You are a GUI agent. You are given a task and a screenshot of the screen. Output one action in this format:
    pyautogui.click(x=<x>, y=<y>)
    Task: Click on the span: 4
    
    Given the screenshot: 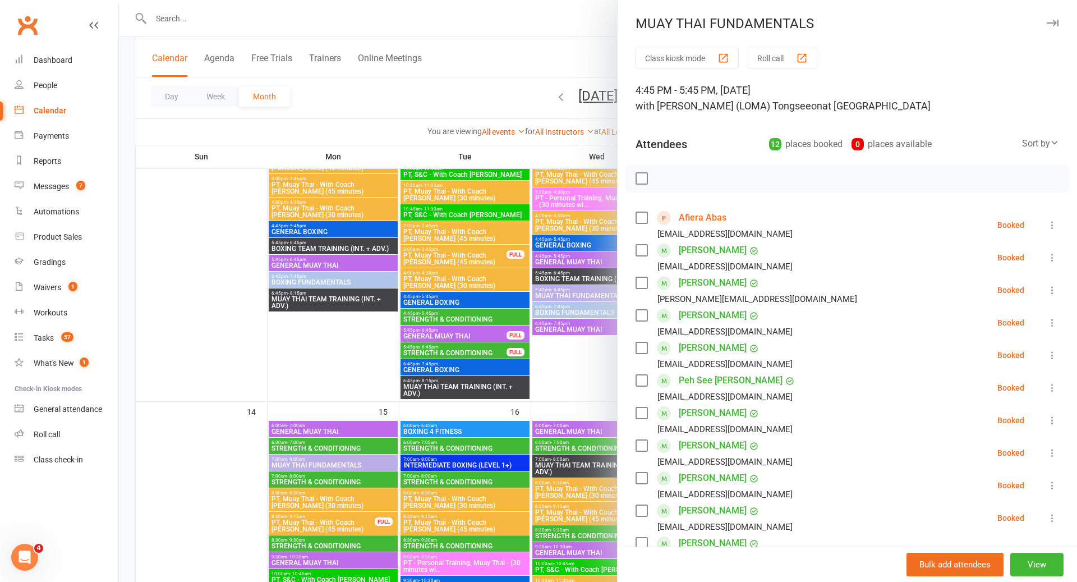 What is the action you would take?
    pyautogui.click(x=39, y=548)
    